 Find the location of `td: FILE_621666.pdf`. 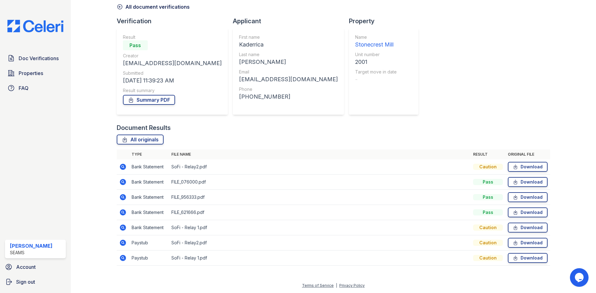

td: FILE_621666.pdf is located at coordinates (320, 213).